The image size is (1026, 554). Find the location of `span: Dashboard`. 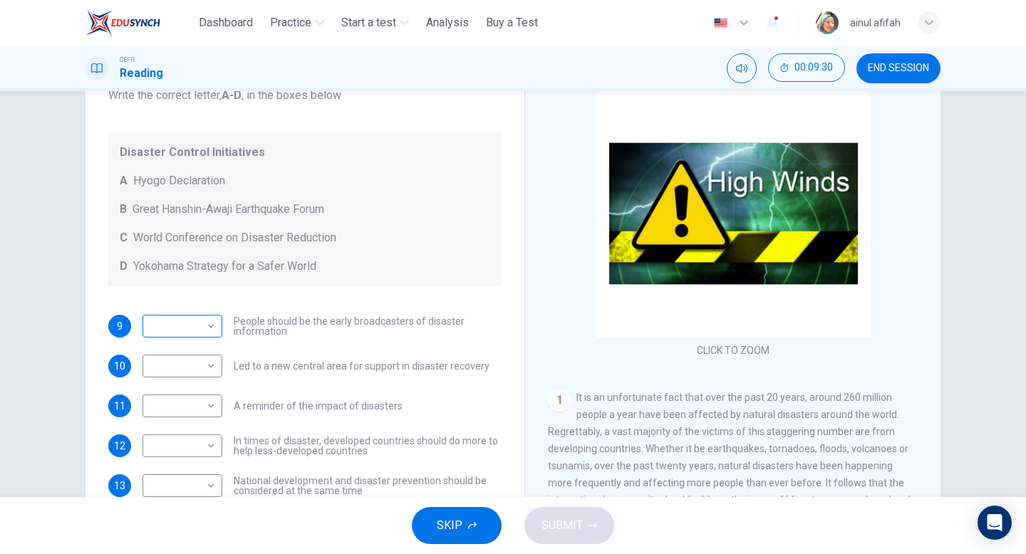

span: Dashboard is located at coordinates (226, 23).